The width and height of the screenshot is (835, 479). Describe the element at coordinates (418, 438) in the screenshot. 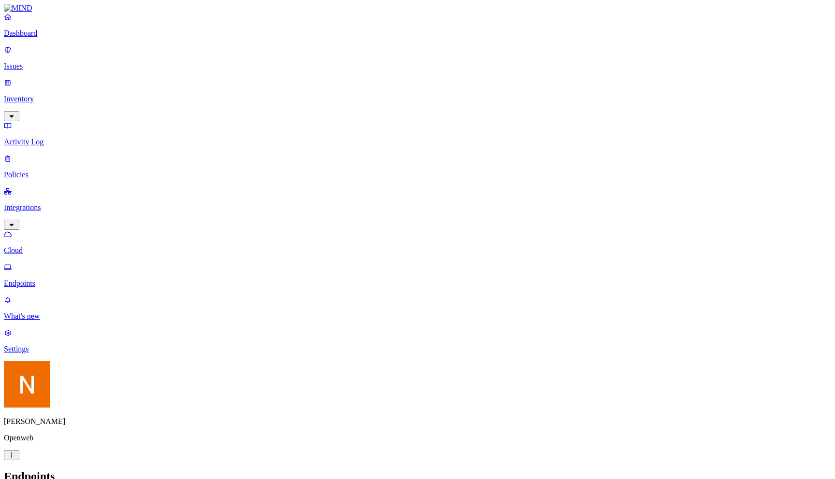

I see `p: Openweb` at that location.